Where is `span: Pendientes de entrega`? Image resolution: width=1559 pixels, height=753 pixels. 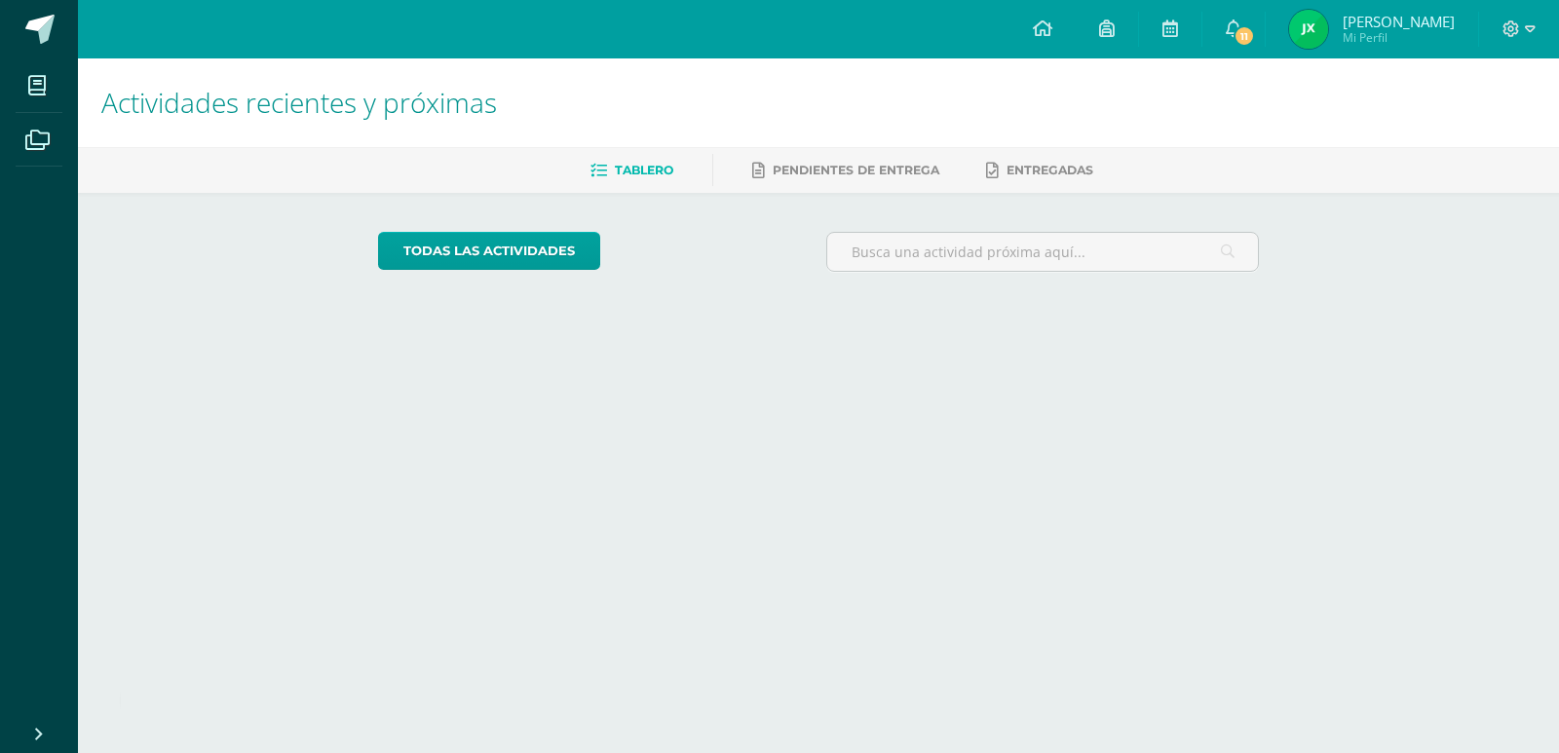
span: Pendientes de entrega is located at coordinates (856, 170).